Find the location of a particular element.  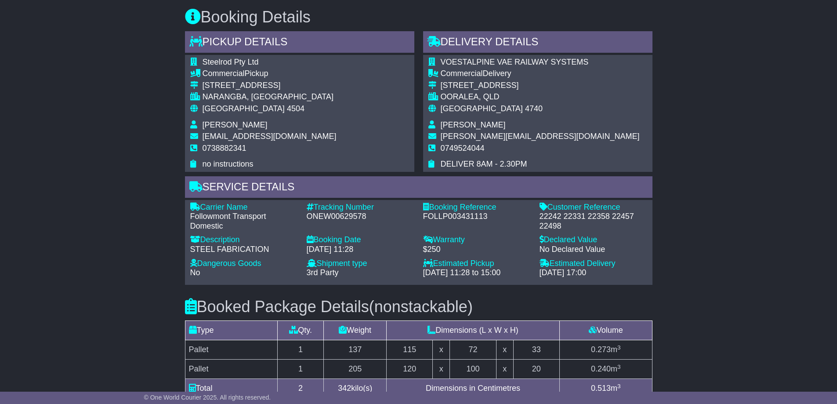

div: Warranty is located at coordinates (477, 240).